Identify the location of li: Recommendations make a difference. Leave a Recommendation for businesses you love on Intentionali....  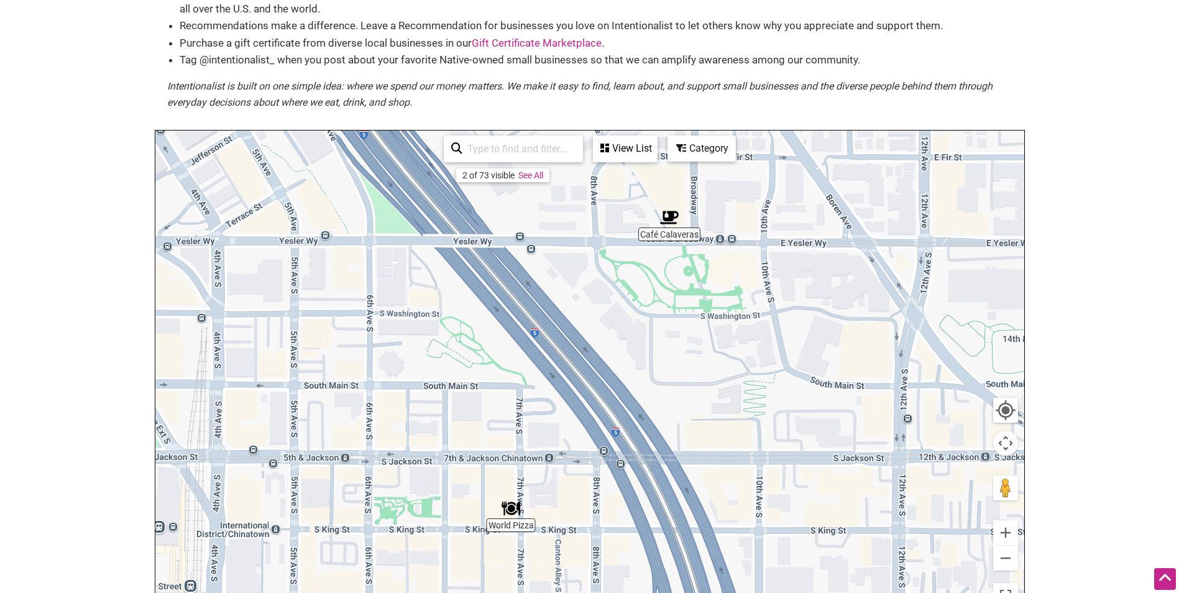
(596, 25).